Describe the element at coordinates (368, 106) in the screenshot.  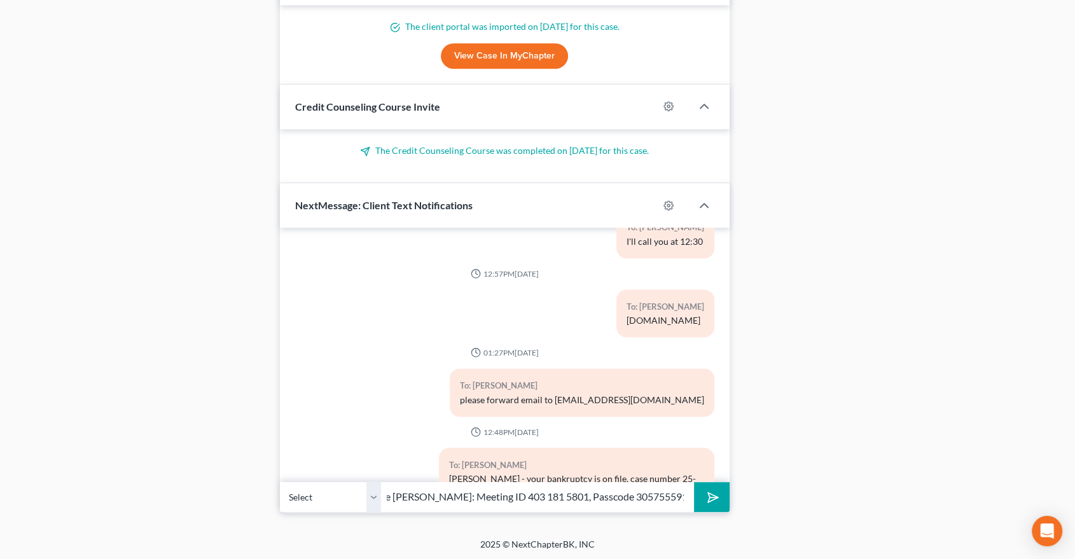
I see `span: Credit Counseling Course Invite` at that location.